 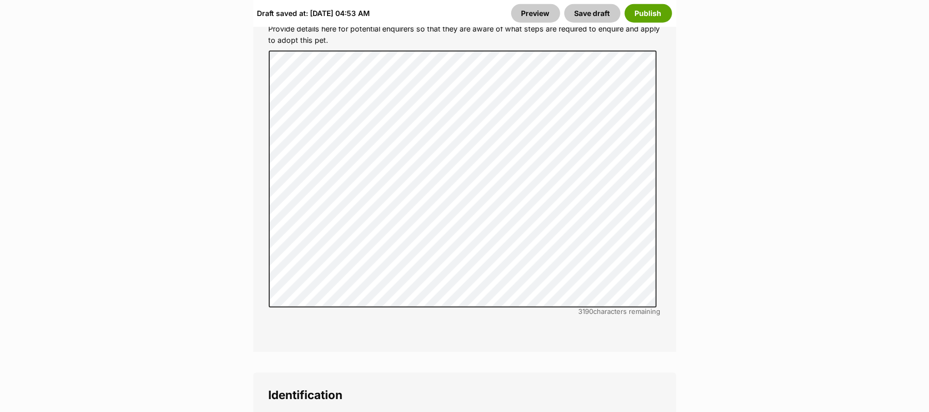 I want to click on button: Save draft, so click(x=592, y=13).